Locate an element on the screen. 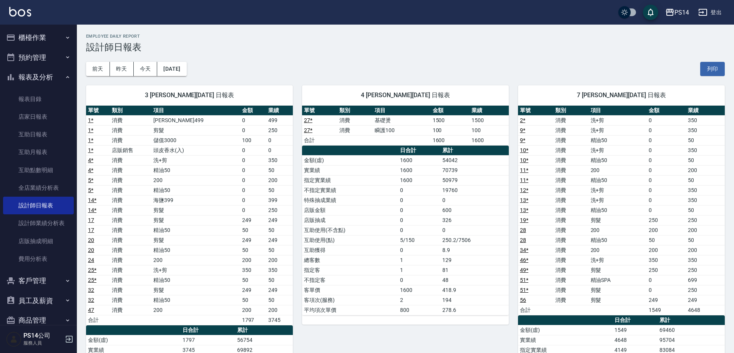 This screenshot has height=353, width=734. a: 24 is located at coordinates (91, 260).